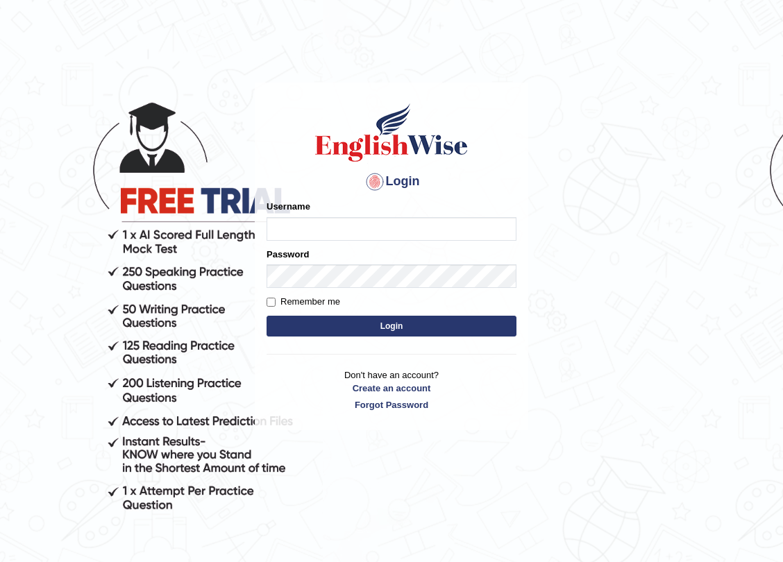 The height and width of the screenshot is (562, 783). I want to click on a: Forgot Password, so click(392, 405).